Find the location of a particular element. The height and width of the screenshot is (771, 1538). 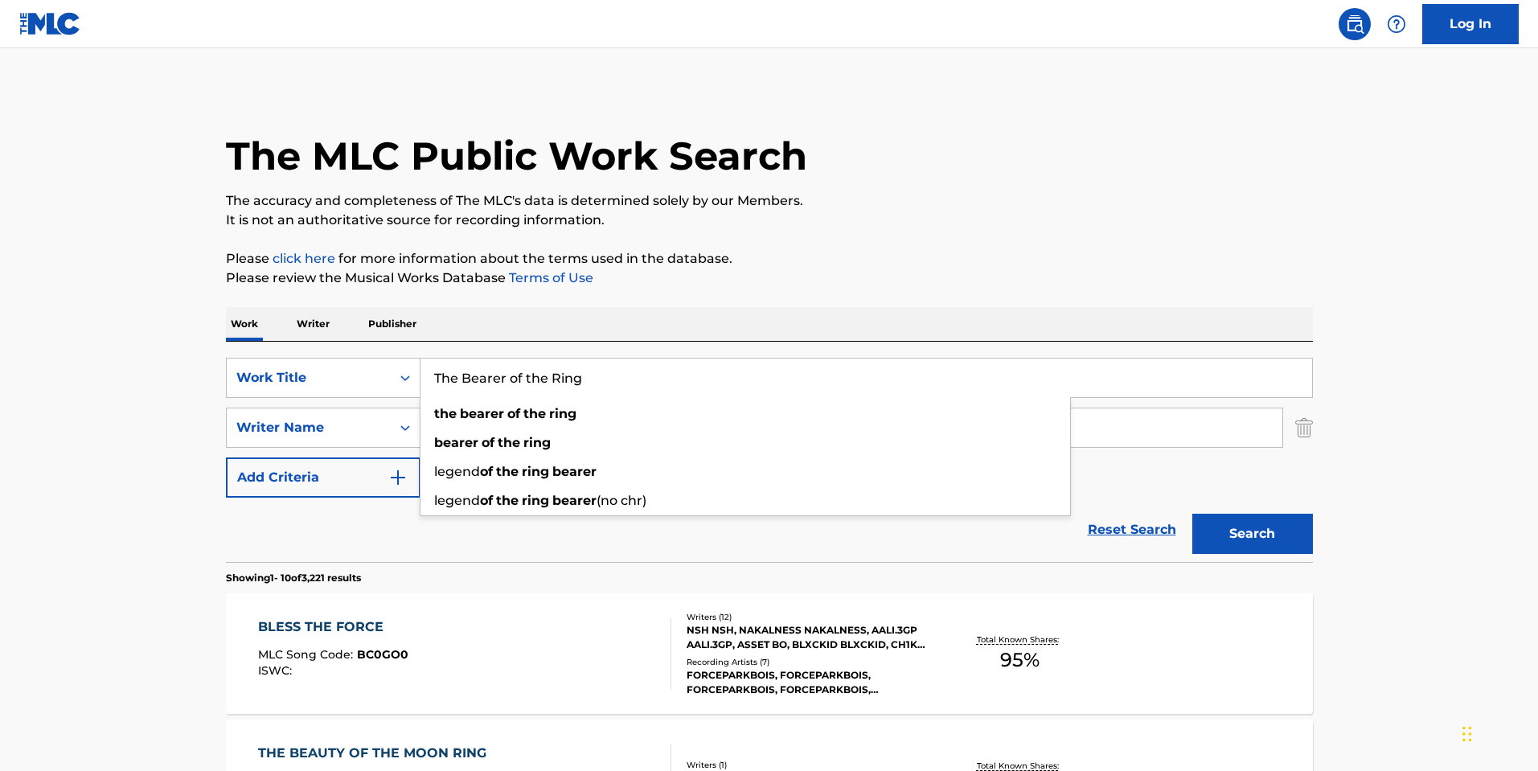

span: (no chr) is located at coordinates (621, 500).